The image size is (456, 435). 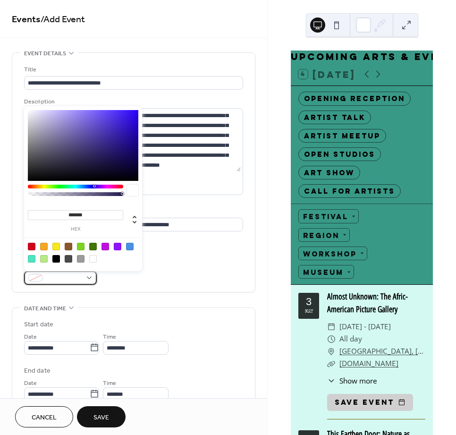 I want to click on div: #000000, so click(x=56, y=259).